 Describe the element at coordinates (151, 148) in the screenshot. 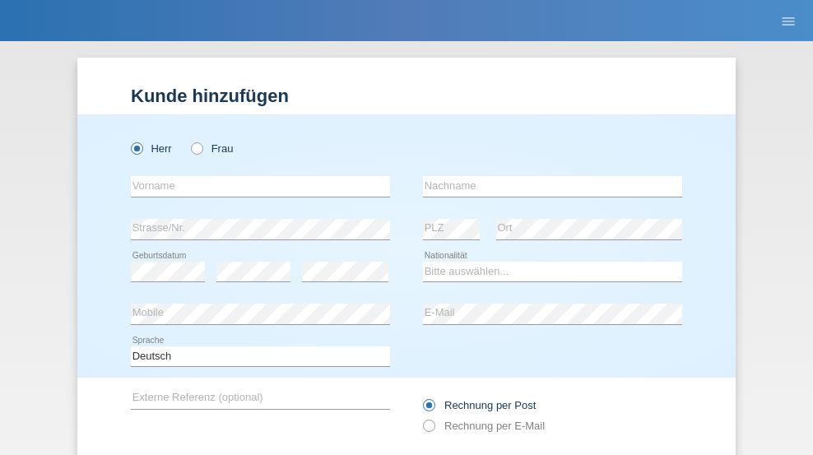

I see `label: Herr` at that location.